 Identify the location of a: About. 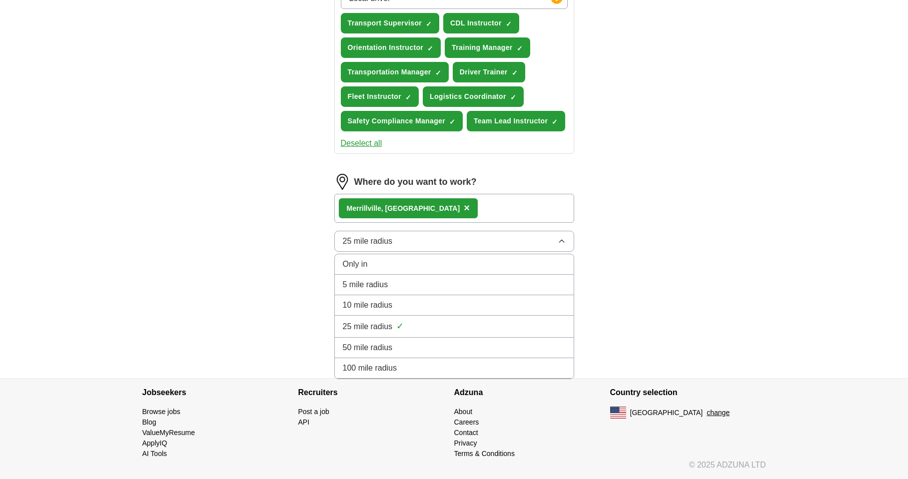
(463, 412).